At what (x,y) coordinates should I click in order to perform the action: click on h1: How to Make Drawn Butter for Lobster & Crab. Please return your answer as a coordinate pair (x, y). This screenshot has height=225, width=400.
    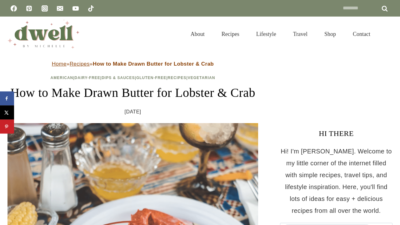
    Looking at the image, I should click on (133, 93).